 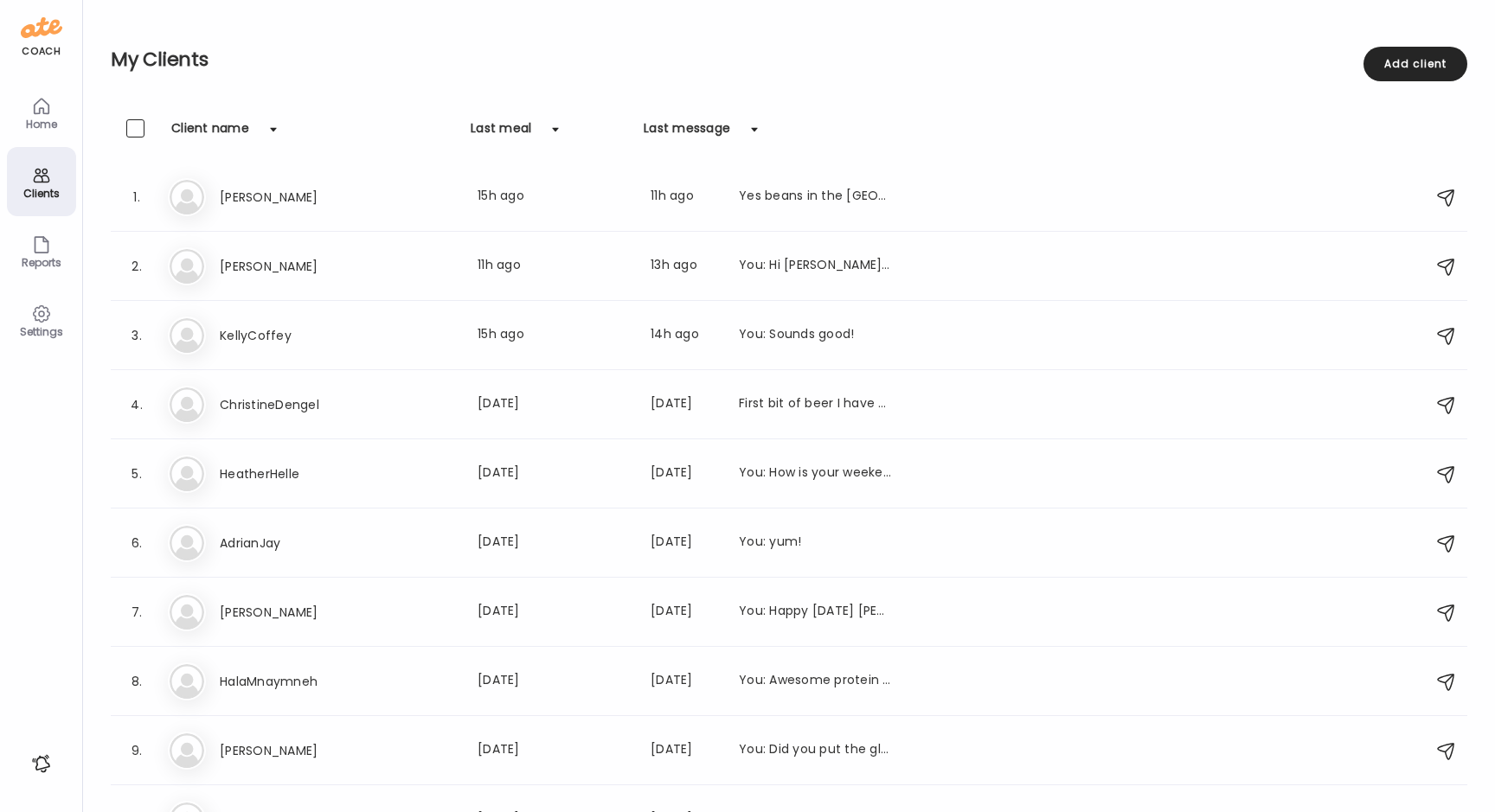 I want to click on div: You: yum!, so click(x=815, y=543).